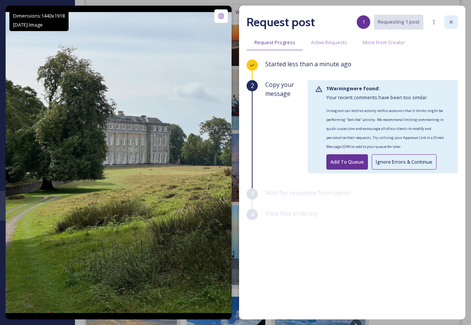 The width and height of the screenshot is (471, 325). I want to click on button: Add To Queue, so click(347, 162).